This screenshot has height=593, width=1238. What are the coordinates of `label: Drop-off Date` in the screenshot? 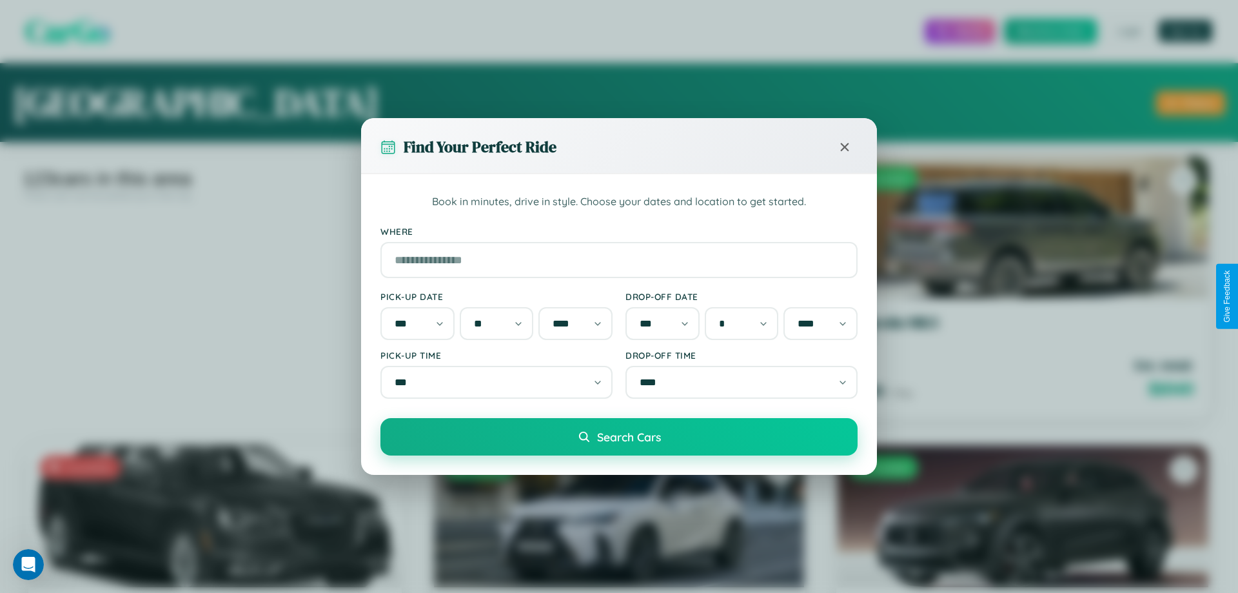 It's located at (742, 296).